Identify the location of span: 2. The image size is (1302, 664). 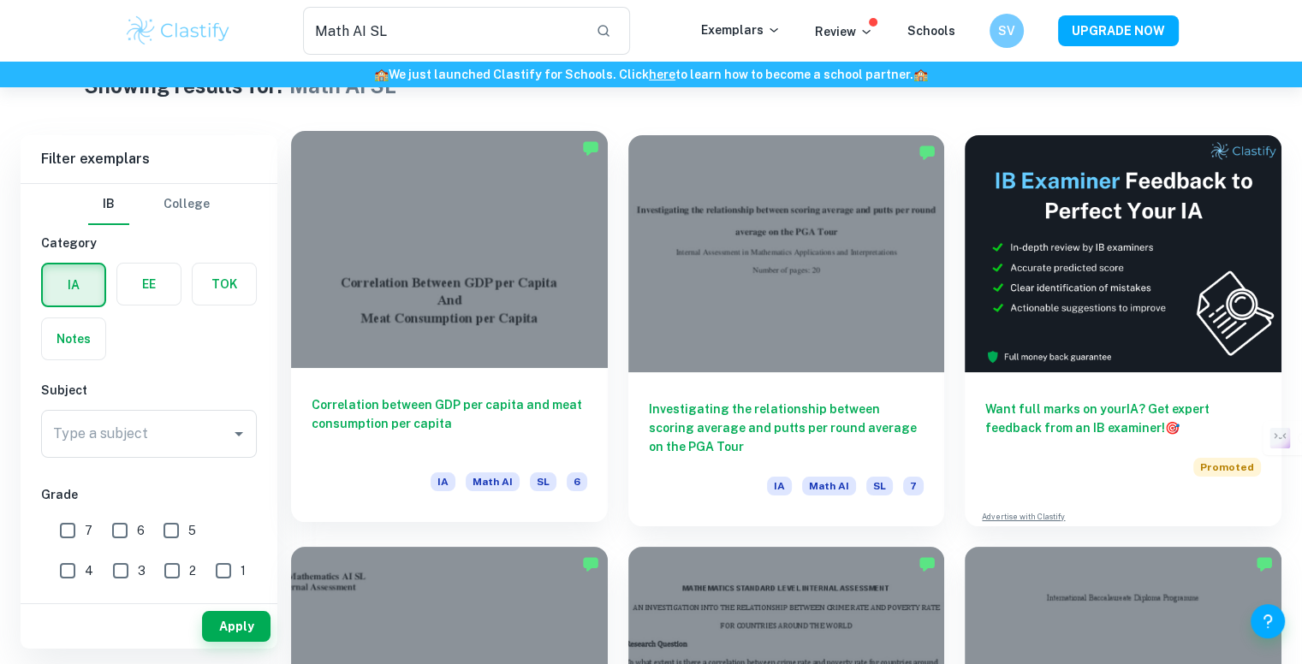
(193, 571).